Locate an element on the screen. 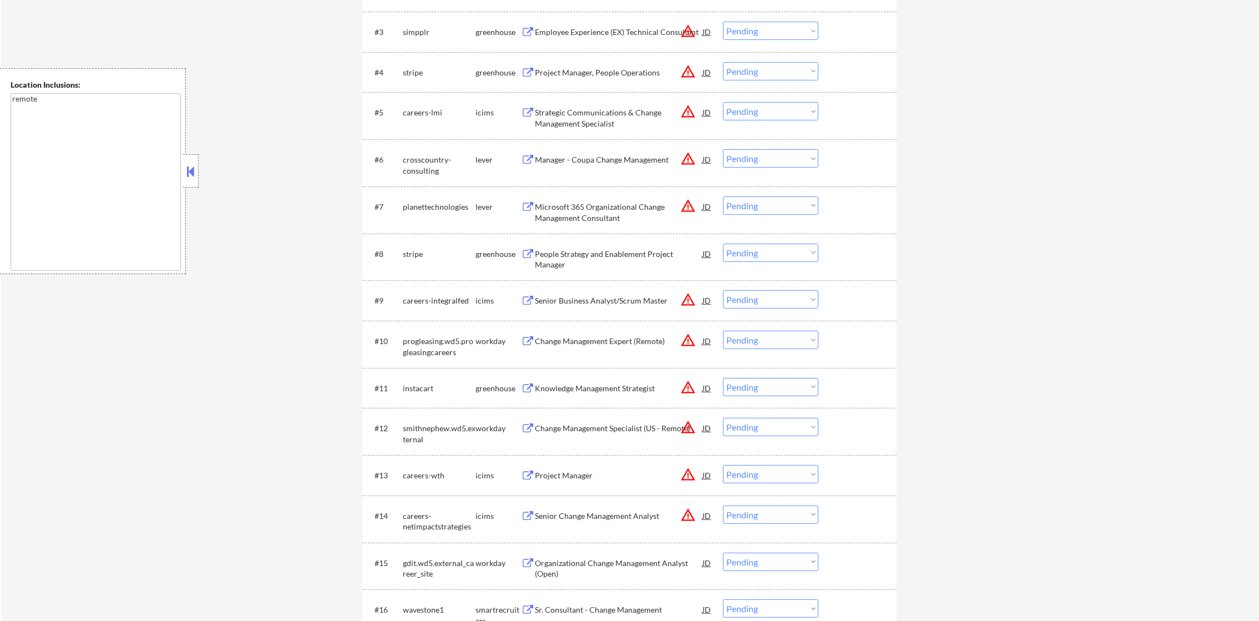 This screenshot has width=1259, height=621. div: Project Manager is located at coordinates (619, 475).